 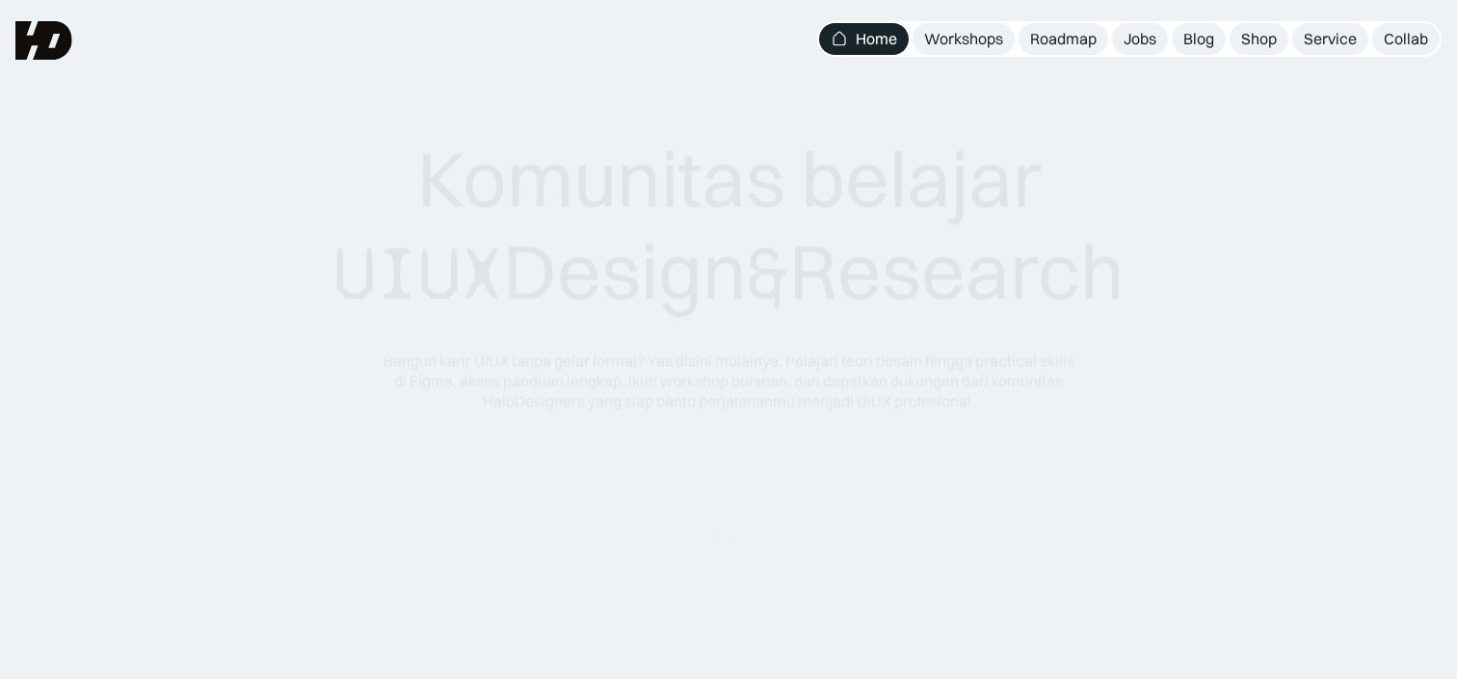 I want to click on a: Roadmap, so click(x=1063, y=39).